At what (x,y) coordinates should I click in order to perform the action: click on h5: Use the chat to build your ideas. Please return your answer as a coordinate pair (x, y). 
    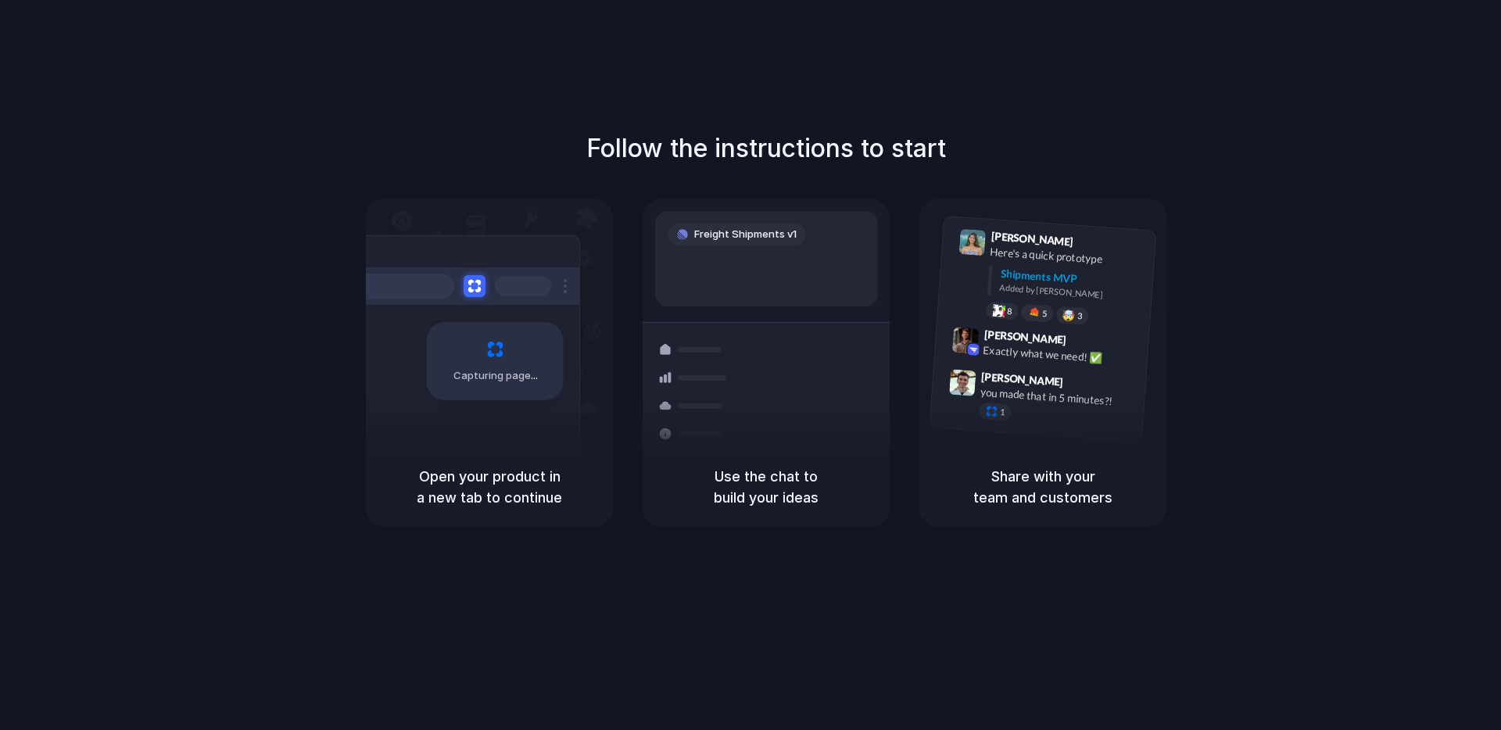
    Looking at the image, I should click on (766, 487).